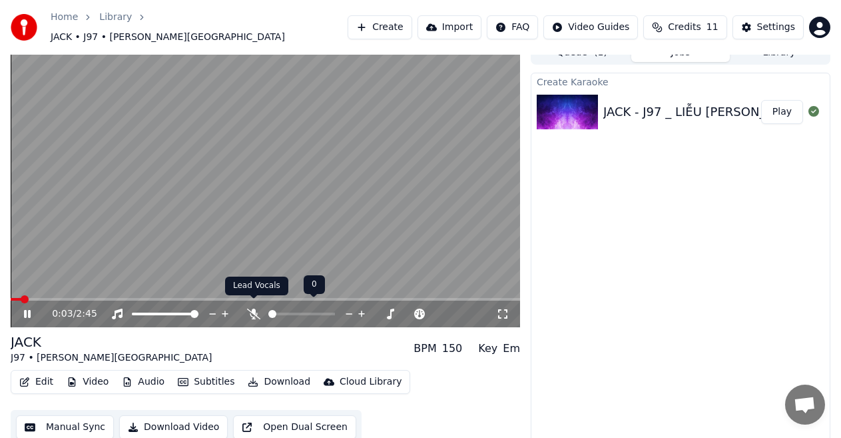 This screenshot has height=438, width=841. I want to click on span: Credits, so click(684, 27).